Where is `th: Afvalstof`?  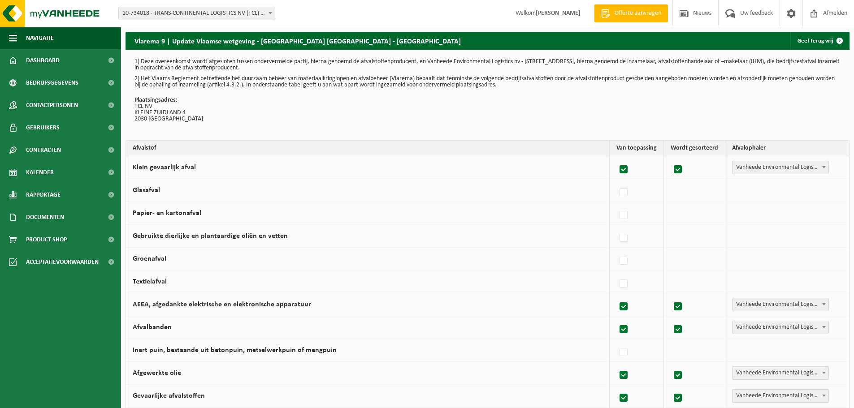
th: Afvalstof is located at coordinates (367, 148).